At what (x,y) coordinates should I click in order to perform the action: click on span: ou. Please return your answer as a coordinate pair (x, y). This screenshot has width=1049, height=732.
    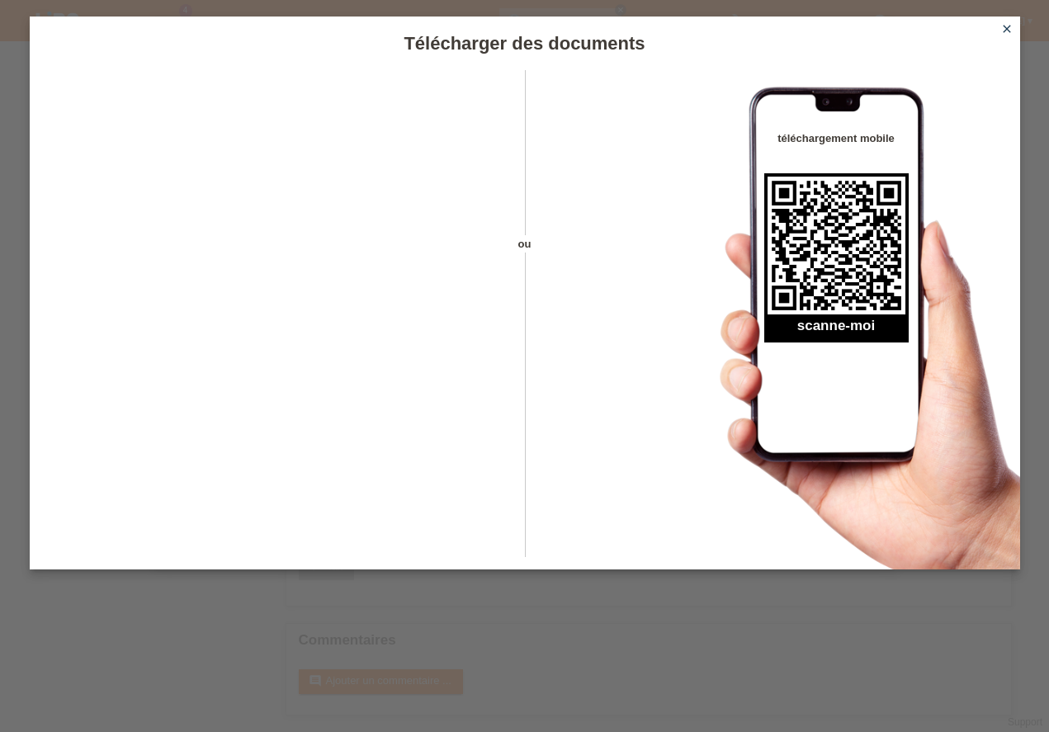
    Looking at the image, I should click on (525, 243).